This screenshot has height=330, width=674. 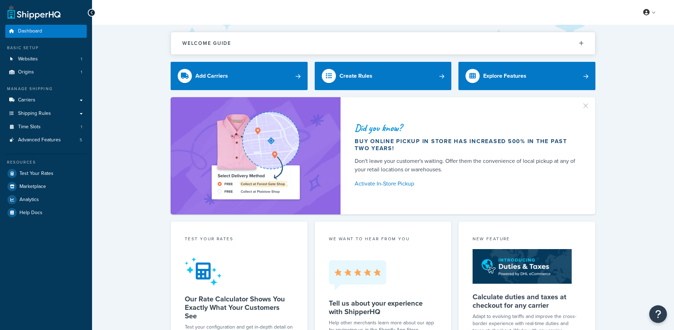 What do you see at coordinates (46, 187) in the screenshot?
I see `li: Marketplace` at bounding box center [46, 187].